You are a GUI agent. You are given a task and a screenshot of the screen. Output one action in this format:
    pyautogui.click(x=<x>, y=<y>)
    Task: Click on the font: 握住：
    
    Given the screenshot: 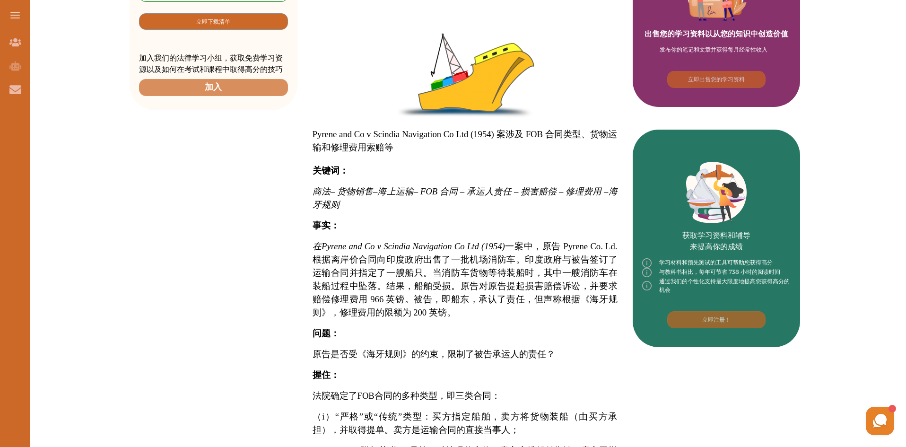 What is the action you would take?
    pyautogui.click(x=326, y=374)
    